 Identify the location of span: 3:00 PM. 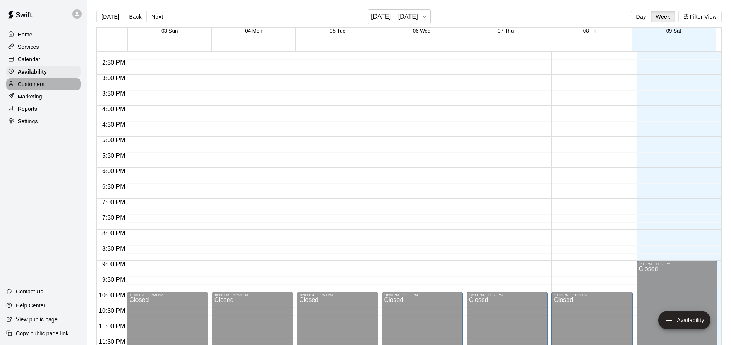
(114, 78).